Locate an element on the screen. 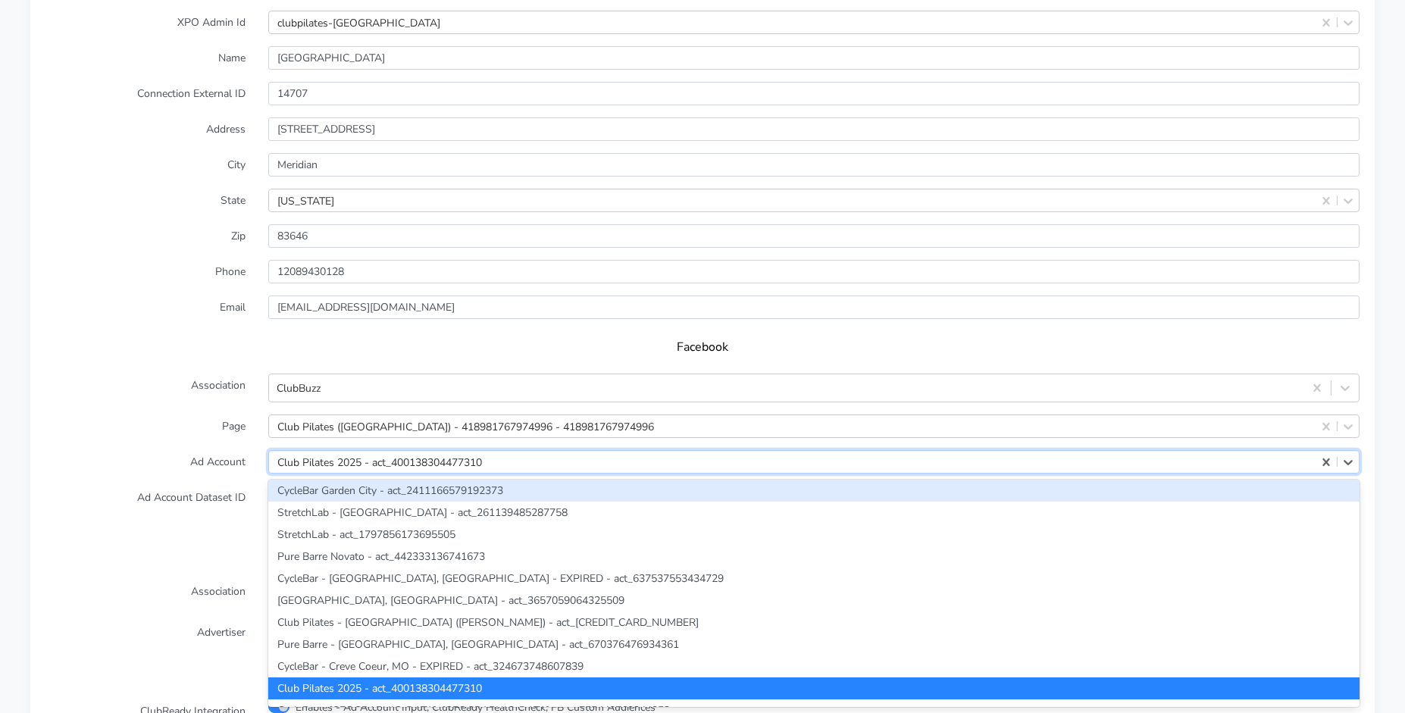  input: Enter phone ... is located at coordinates (814, 271).